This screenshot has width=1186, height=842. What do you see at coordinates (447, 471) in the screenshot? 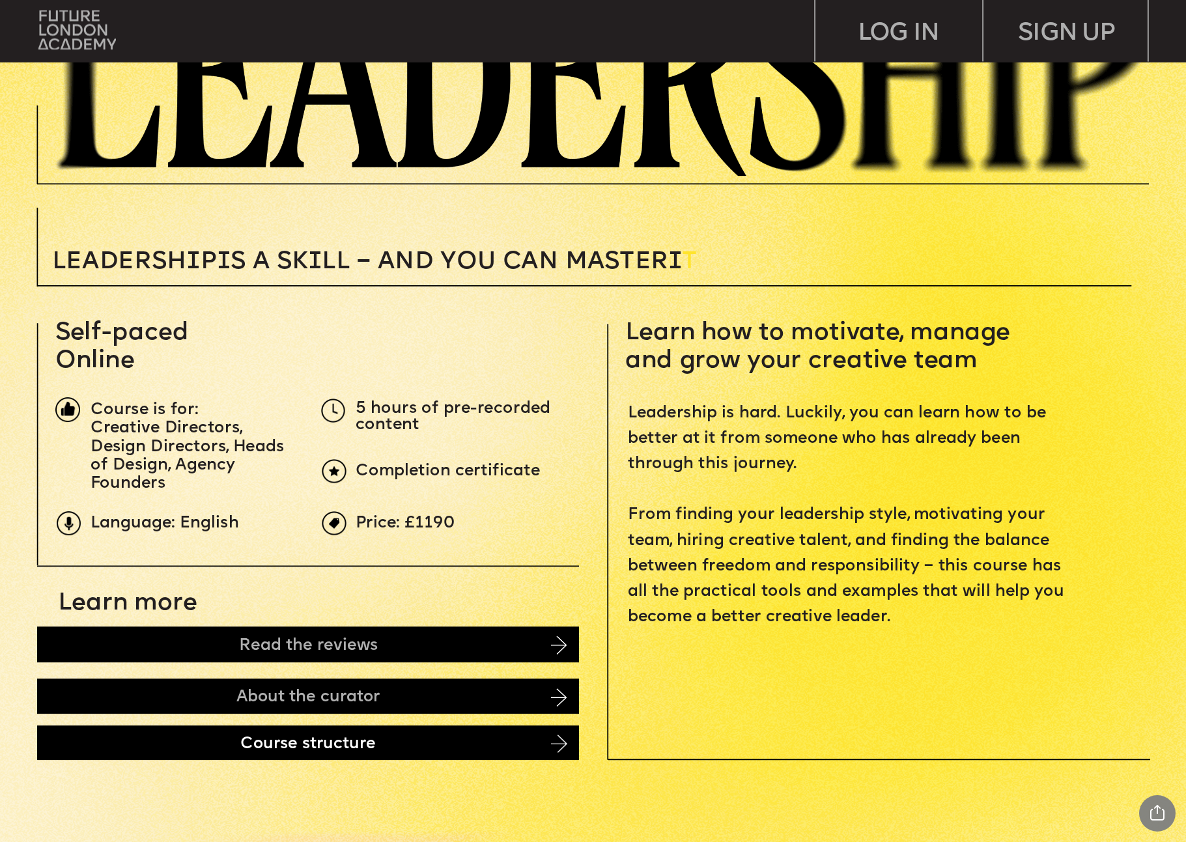
I see `span: Completion certificate` at bounding box center [447, 471].